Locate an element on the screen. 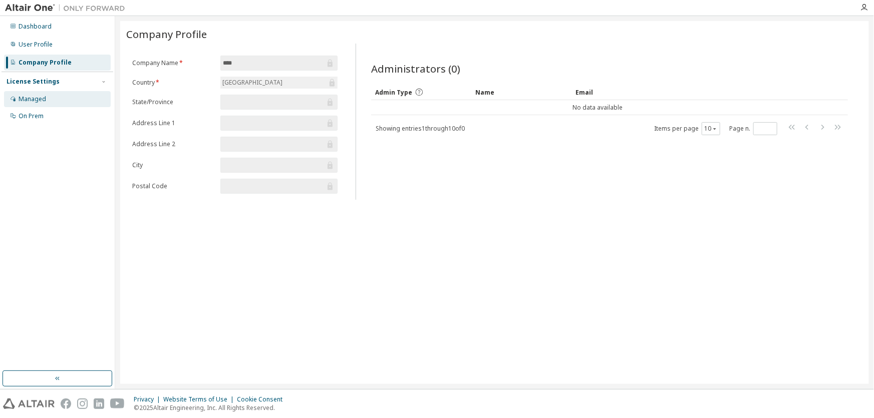 The height and width of the screenshot is (418, 874). div: Email is located at coordinates (698, 92).